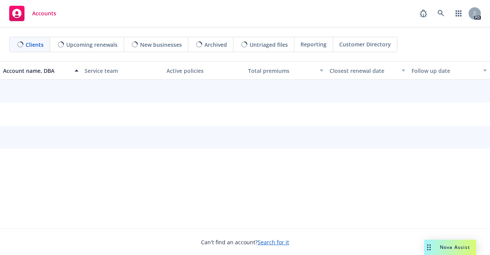  What do you see at coordinates (445, 70) in the screenshot?
I see `div: Follow up date` at bounding box center [445, 70].